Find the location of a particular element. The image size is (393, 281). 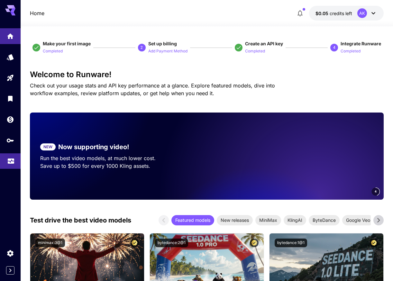

p: Test drive the best video models is located at coordinates (80, 221).